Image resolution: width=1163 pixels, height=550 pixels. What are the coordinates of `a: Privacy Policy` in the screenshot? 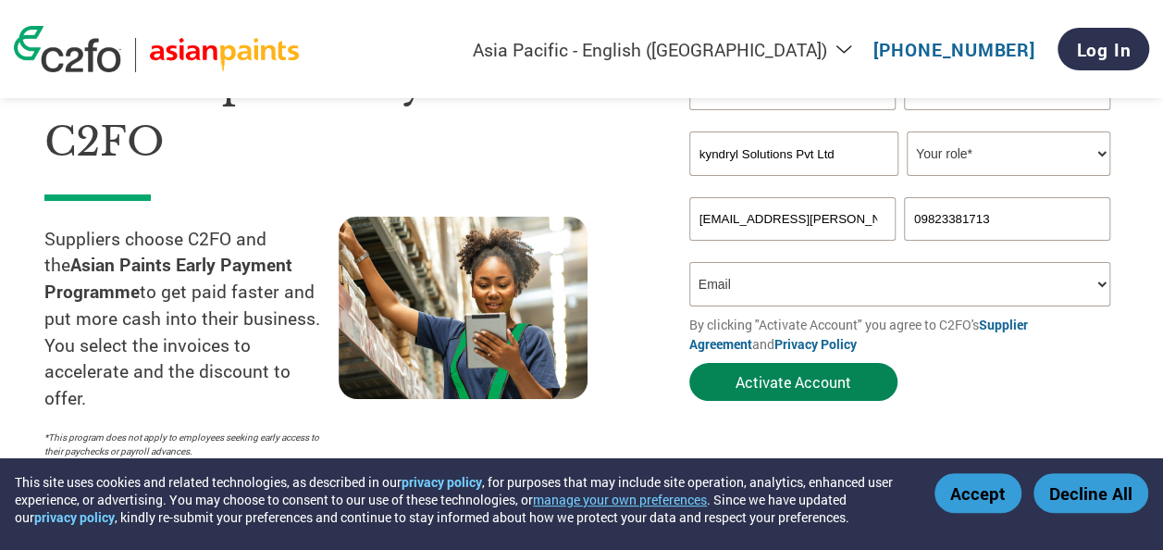 It's located at (815, 343).